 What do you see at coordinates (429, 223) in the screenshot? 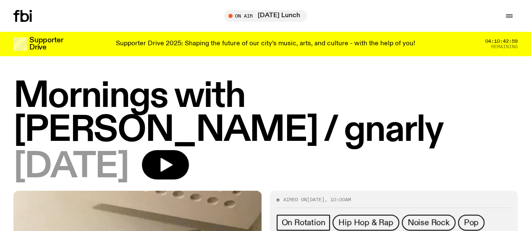
I see `span: Noise Rock` at bounding box center [429, 223].